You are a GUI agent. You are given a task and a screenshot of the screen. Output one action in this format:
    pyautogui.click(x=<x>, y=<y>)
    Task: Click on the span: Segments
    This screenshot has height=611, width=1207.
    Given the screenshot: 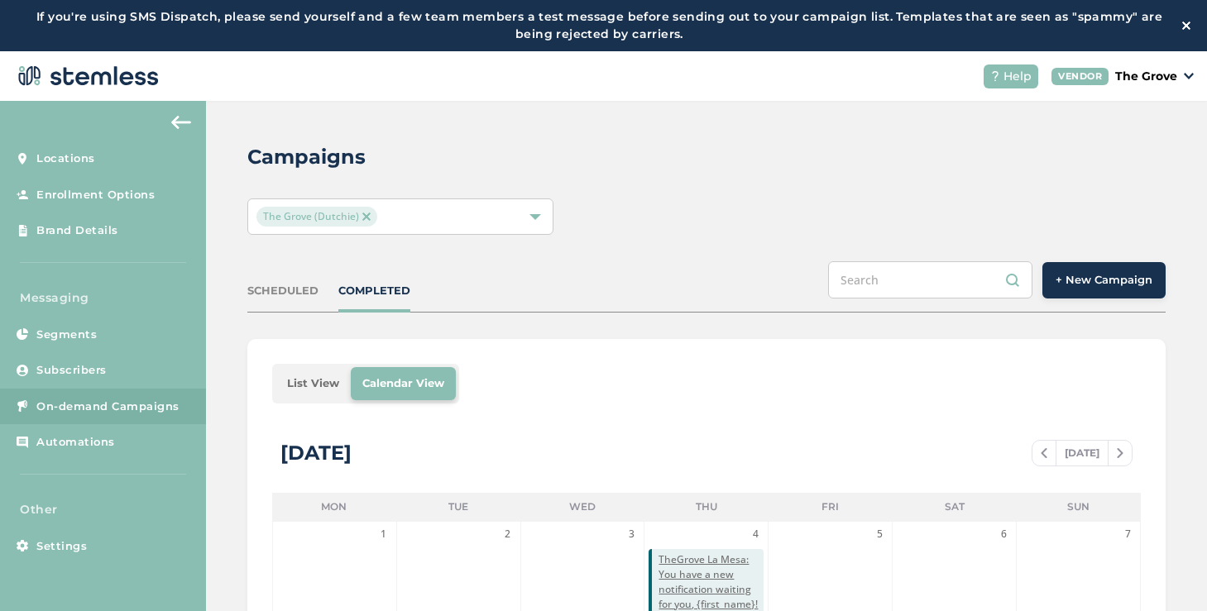 What is the action you would take?
    pyautogui.click(x=66, y=335)
    